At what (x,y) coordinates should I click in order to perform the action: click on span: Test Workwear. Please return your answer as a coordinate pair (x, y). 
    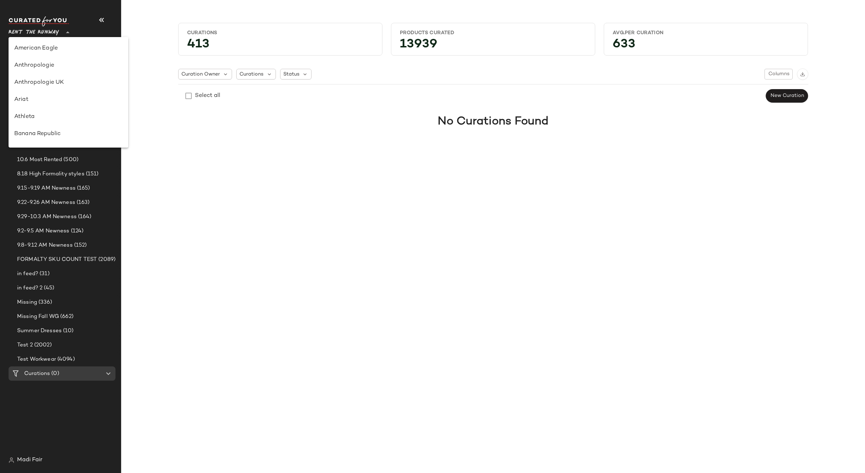
    Looking at the image, I should click on (36, 359).